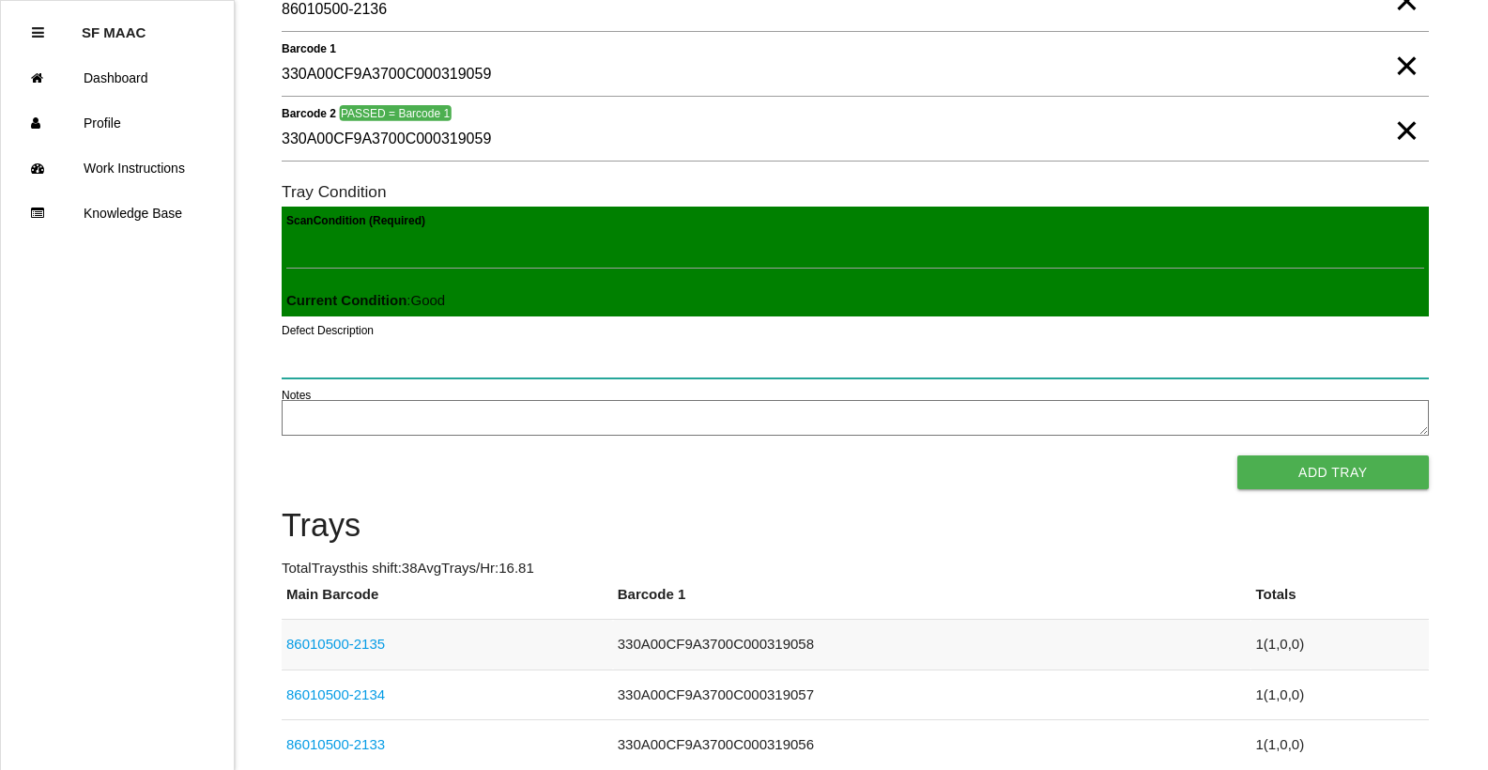 The height and width of the screenshot is (770, 1488). What do you see at coordinates (335, 643) in the screenshot?
I see `a: 86010500-2135` at bounding box center [335, 643].